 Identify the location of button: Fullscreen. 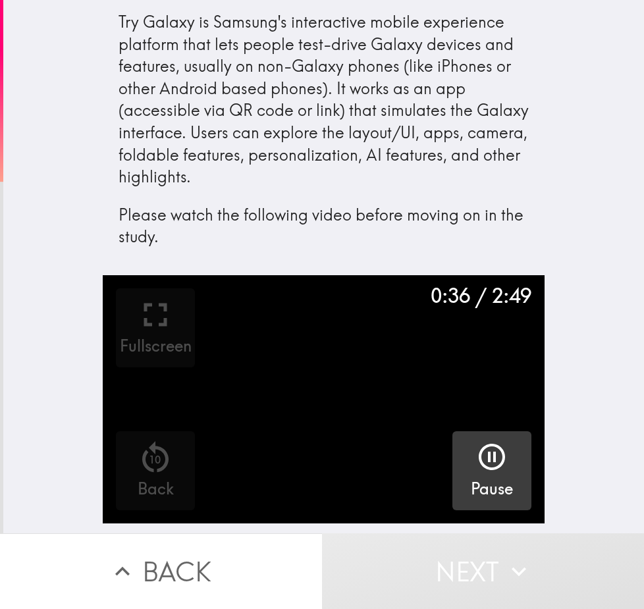
(155, 328).